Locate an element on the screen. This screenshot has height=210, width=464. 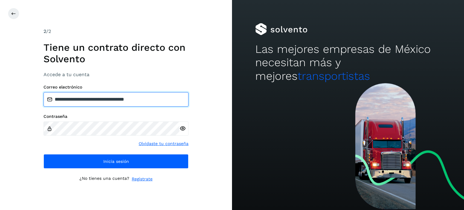
h3: Accede a tu cuenta is located at coordinates (116, 74).